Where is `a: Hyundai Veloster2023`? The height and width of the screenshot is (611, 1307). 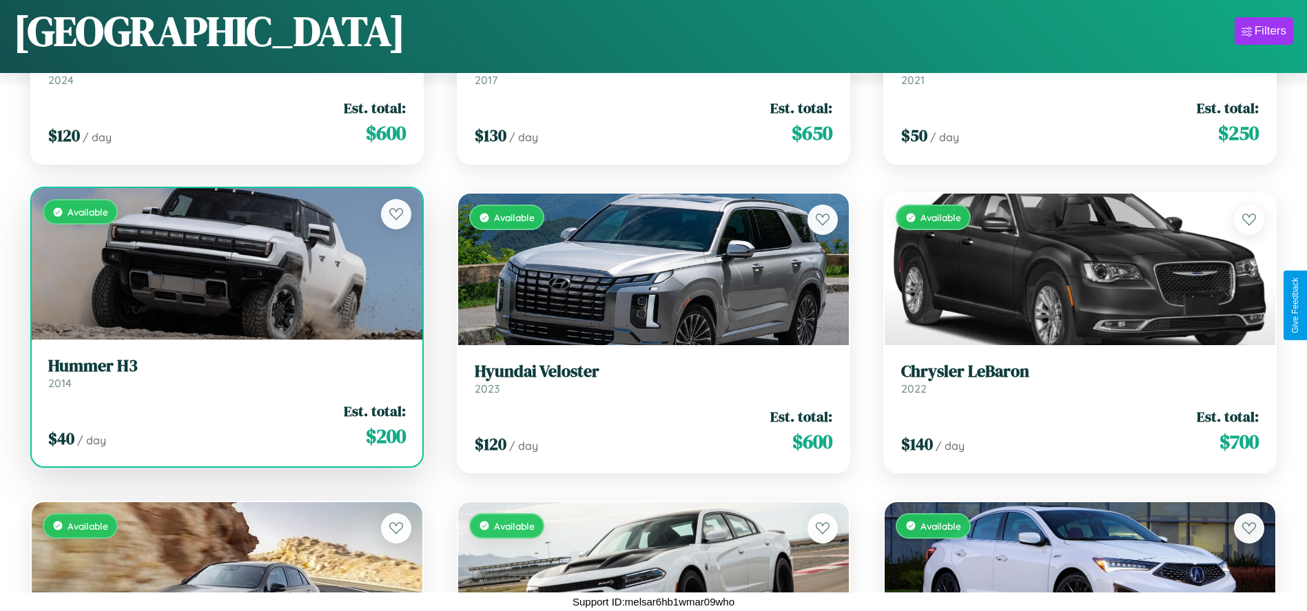
a: Hyundai Veloster2023 is located at coordinates (653, 378).